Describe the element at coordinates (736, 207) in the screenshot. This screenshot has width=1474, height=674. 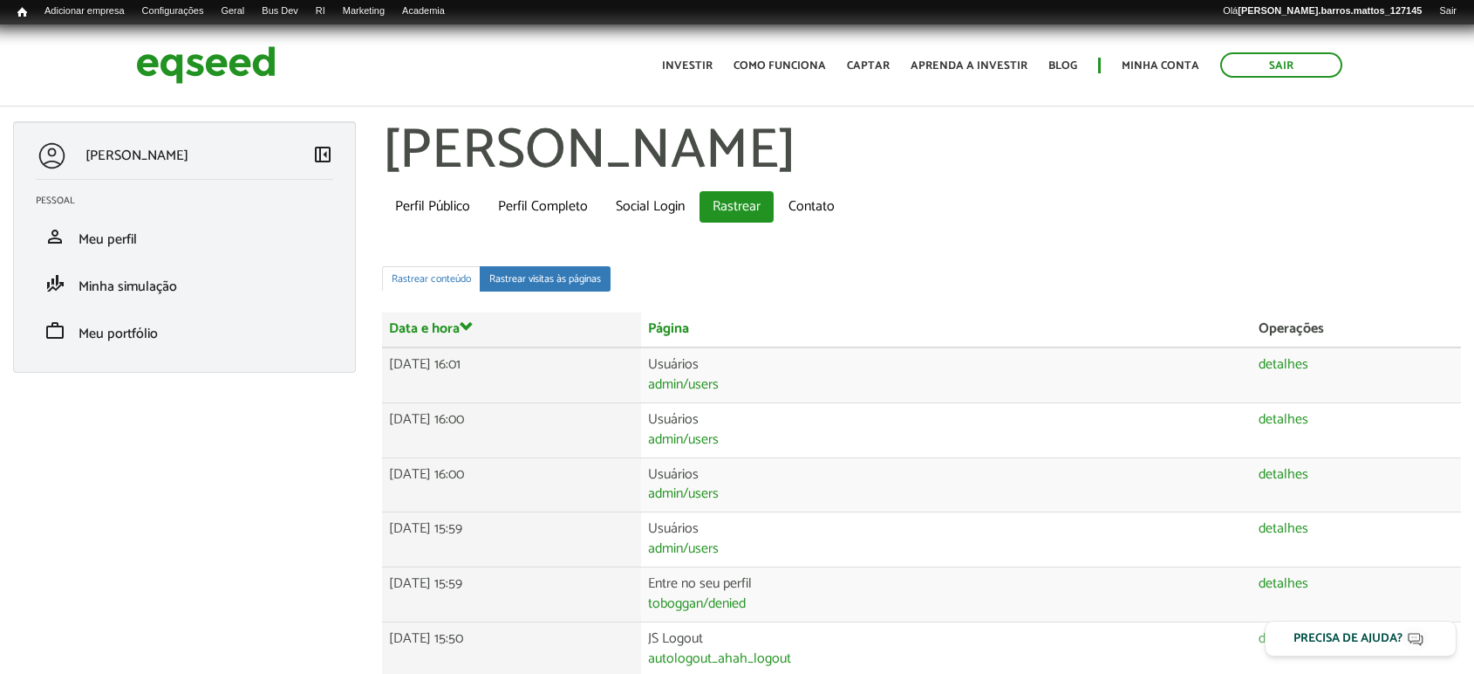
I see `a: Rastrear` at that location.